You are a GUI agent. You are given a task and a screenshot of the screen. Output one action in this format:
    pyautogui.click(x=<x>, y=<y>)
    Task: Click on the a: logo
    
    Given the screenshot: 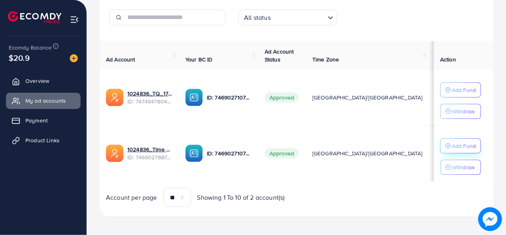 What is the action you would take?
    pyautogui.click(x=34, y=17)
    